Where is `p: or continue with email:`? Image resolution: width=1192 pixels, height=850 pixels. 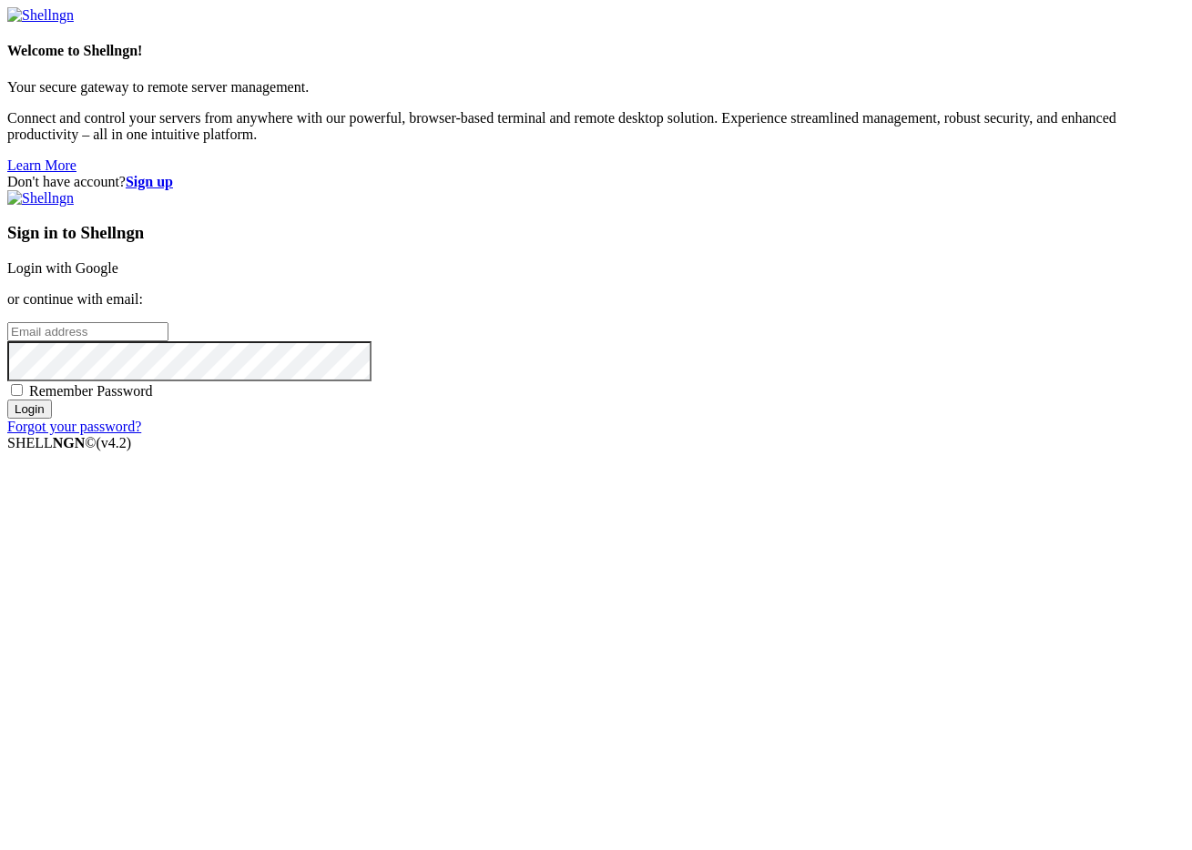 p: or continue with email: is located at coordinates (595, 300).